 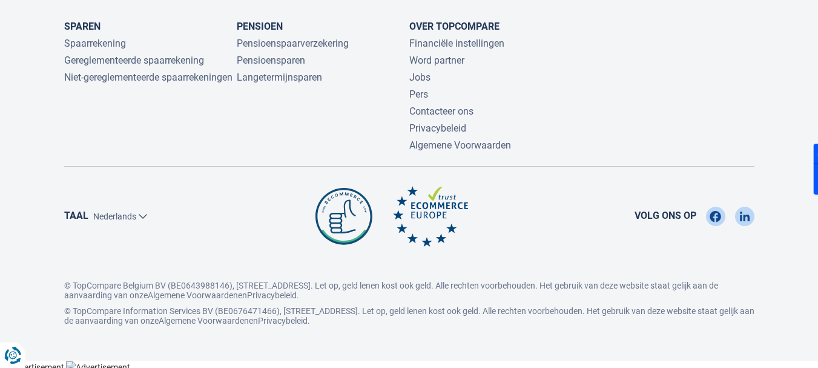 I want to click on a: Spaarrekening, so click(x=95, y=43).